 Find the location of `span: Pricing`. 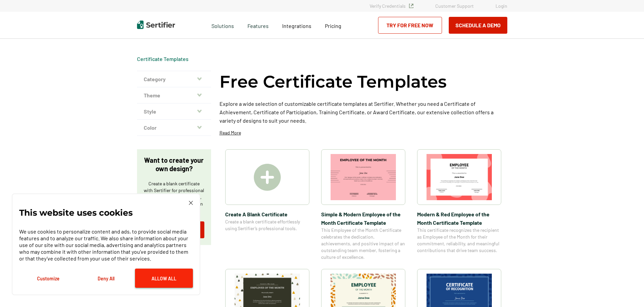

span: Pricing is located at coordinates (333, 26).